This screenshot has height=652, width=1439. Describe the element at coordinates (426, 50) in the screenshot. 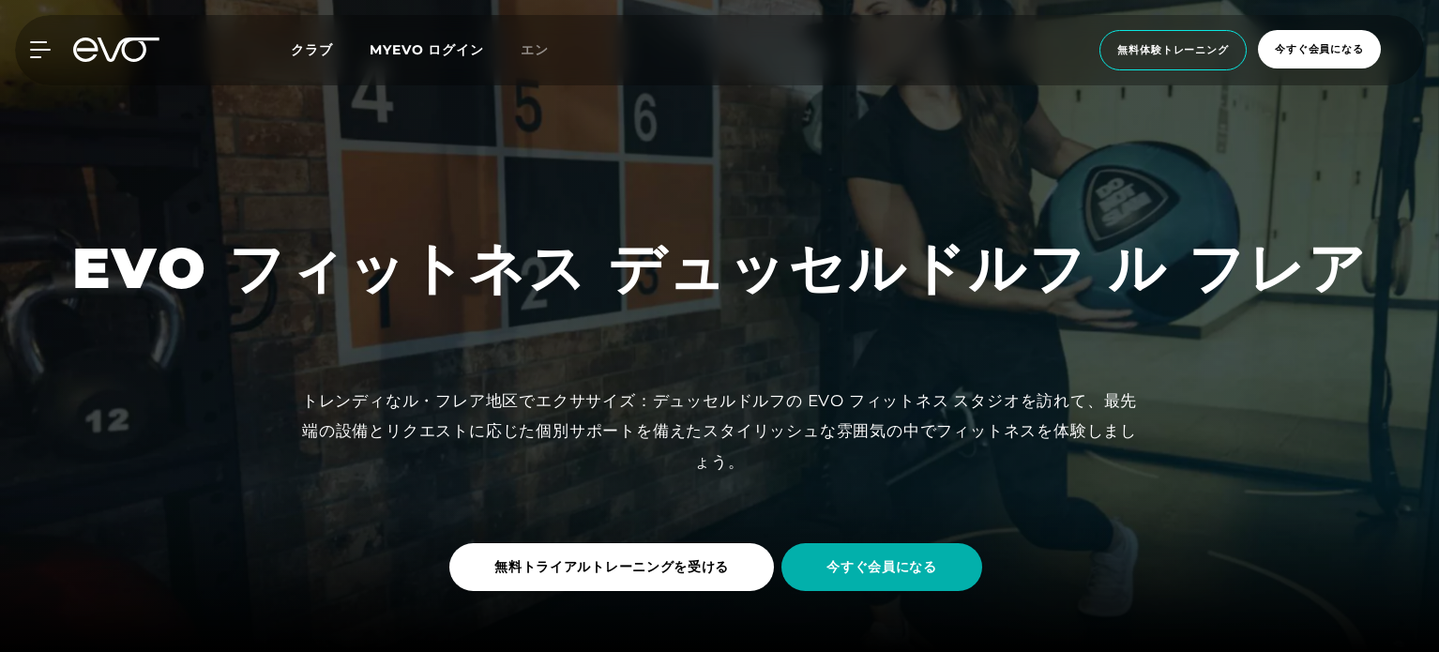

I see `a: MYEVO ログイン` at that location.